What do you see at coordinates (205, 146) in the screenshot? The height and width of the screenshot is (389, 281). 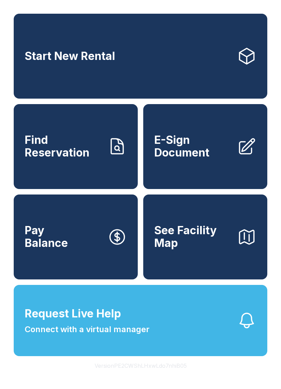 I see `a: E-Sign Document` at bounding box center [205, 146].